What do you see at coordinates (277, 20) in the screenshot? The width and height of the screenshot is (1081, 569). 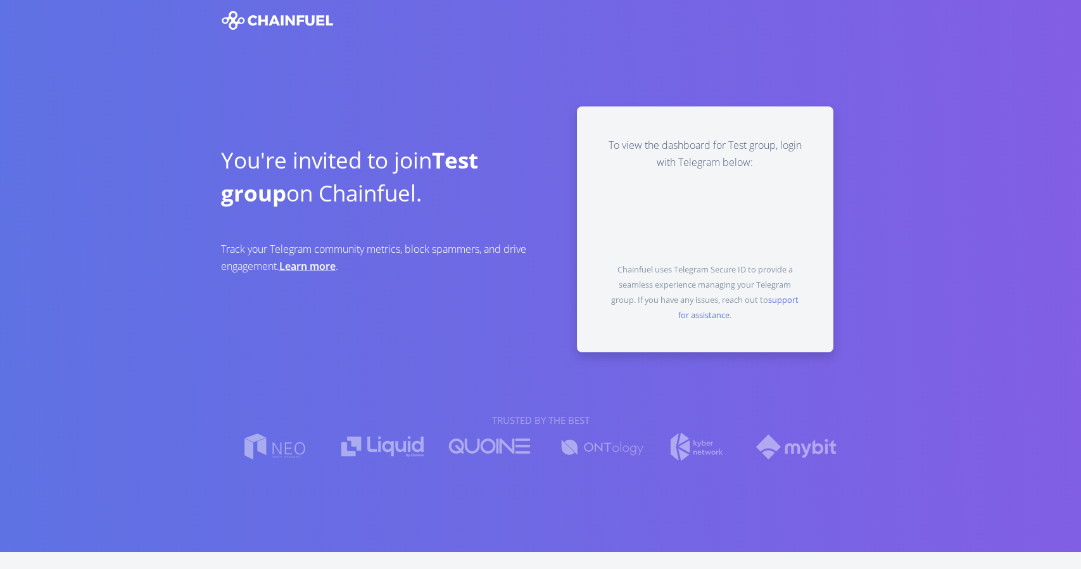 I see `img: logo-full-white.svg` at bounding box center [277, 20].